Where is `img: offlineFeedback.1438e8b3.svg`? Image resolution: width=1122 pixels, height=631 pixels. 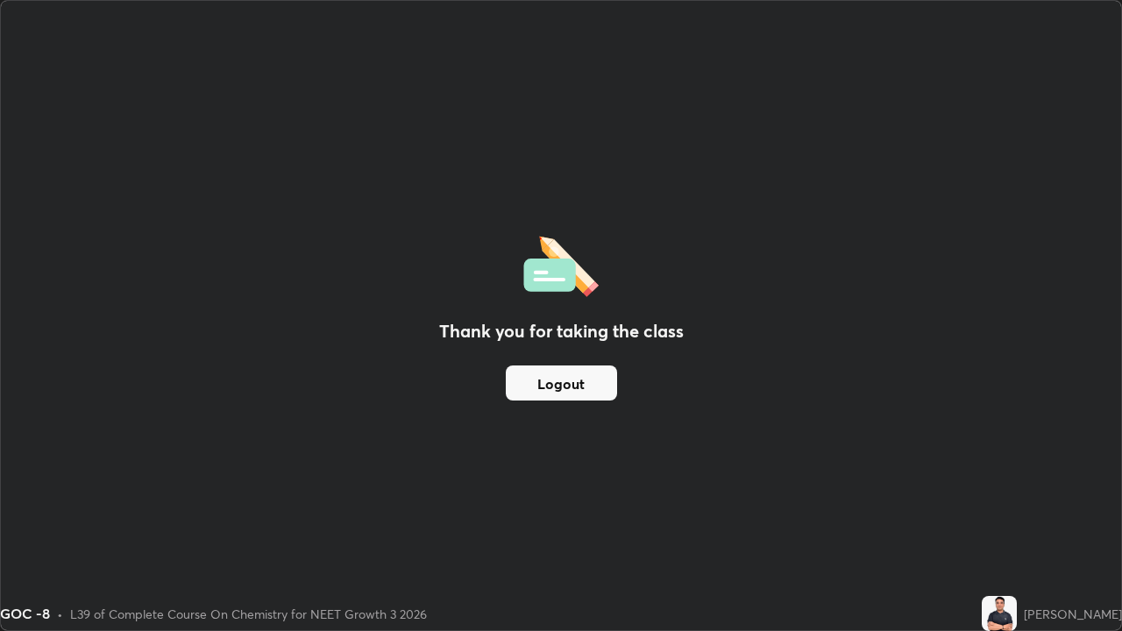
img: offlineFeedback.1438e8b3.svg is located at coordinates (561, 264).